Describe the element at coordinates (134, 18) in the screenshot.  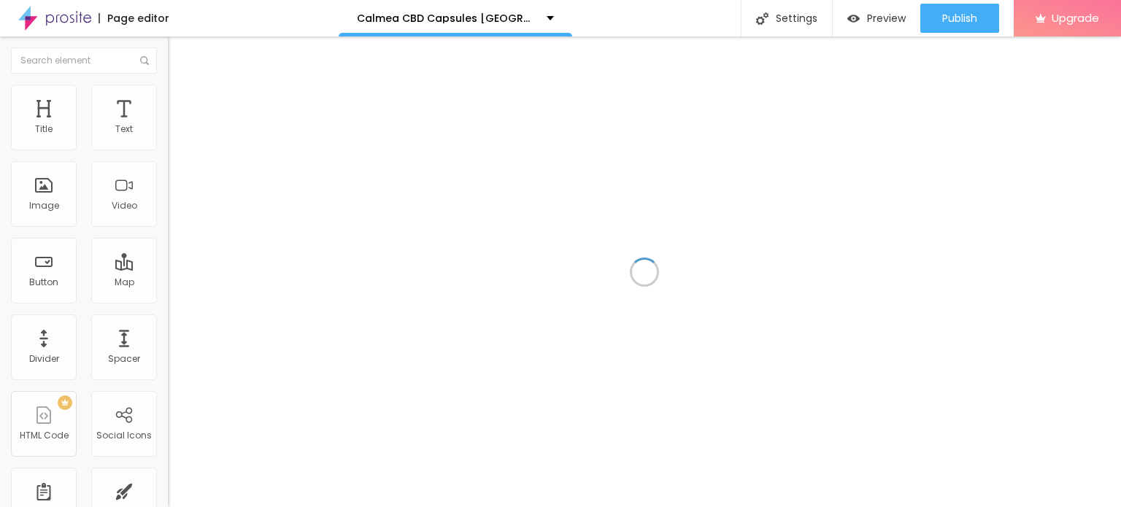
I see `div: Page editor` at that location.